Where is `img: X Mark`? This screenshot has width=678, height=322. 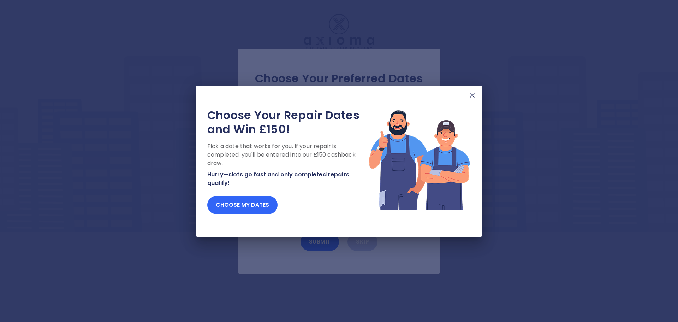 img: X Mark is located at coordinates (472, 95).